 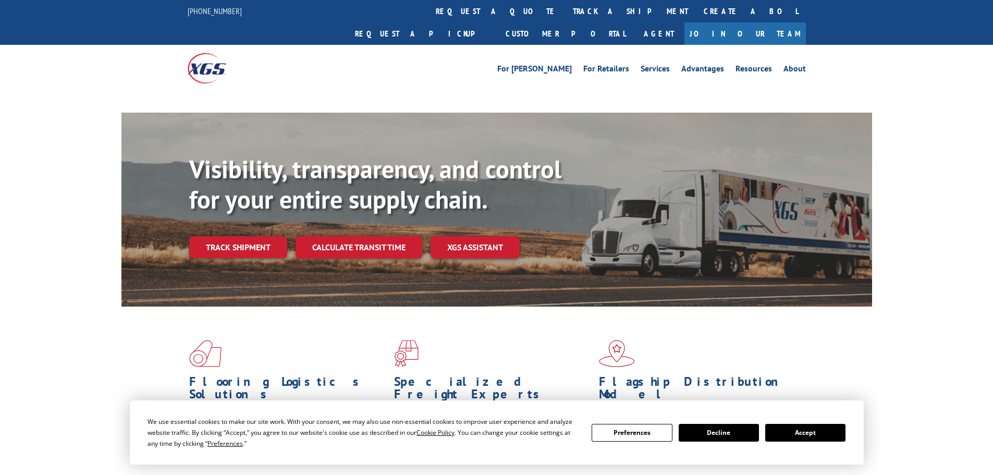 What do you see at coordinates (565, 33) in the screenshot?
I see `a: Customer Portal` at bounding box center [565, 33].